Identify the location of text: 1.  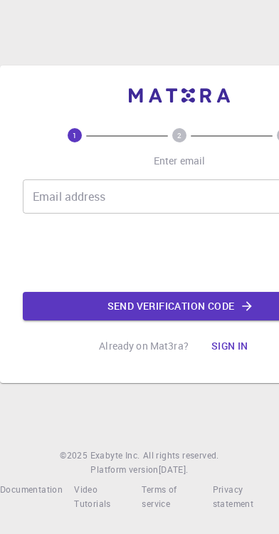
(75, 135).